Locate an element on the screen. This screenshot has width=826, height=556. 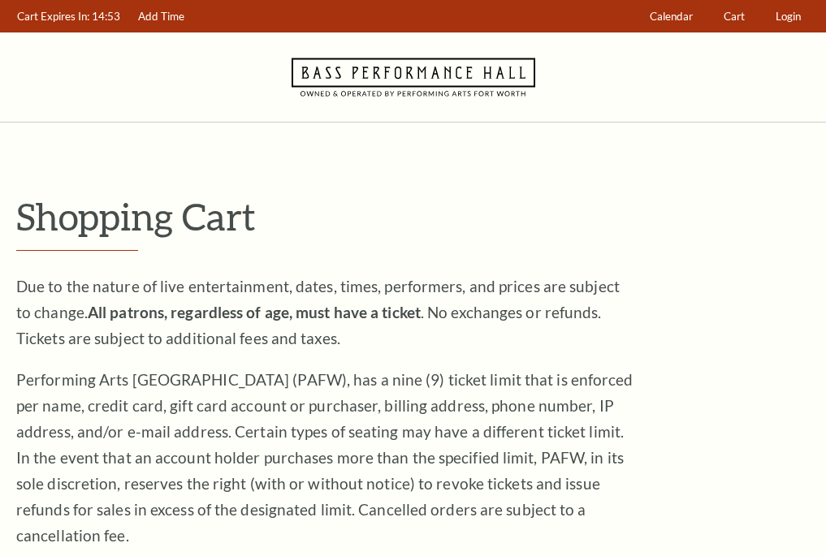
strong: All patrons, regardless of age, must have a ticket is located at coordinates (254, 312).